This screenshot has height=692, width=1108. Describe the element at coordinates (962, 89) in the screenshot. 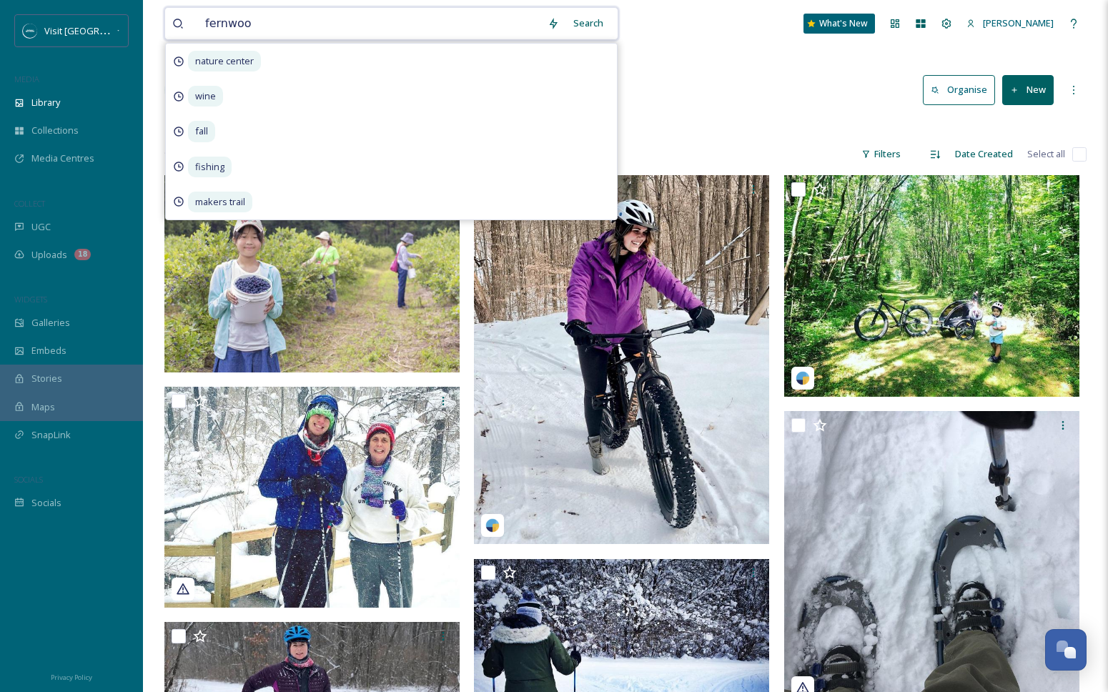

I see `a: Organise` at that location.